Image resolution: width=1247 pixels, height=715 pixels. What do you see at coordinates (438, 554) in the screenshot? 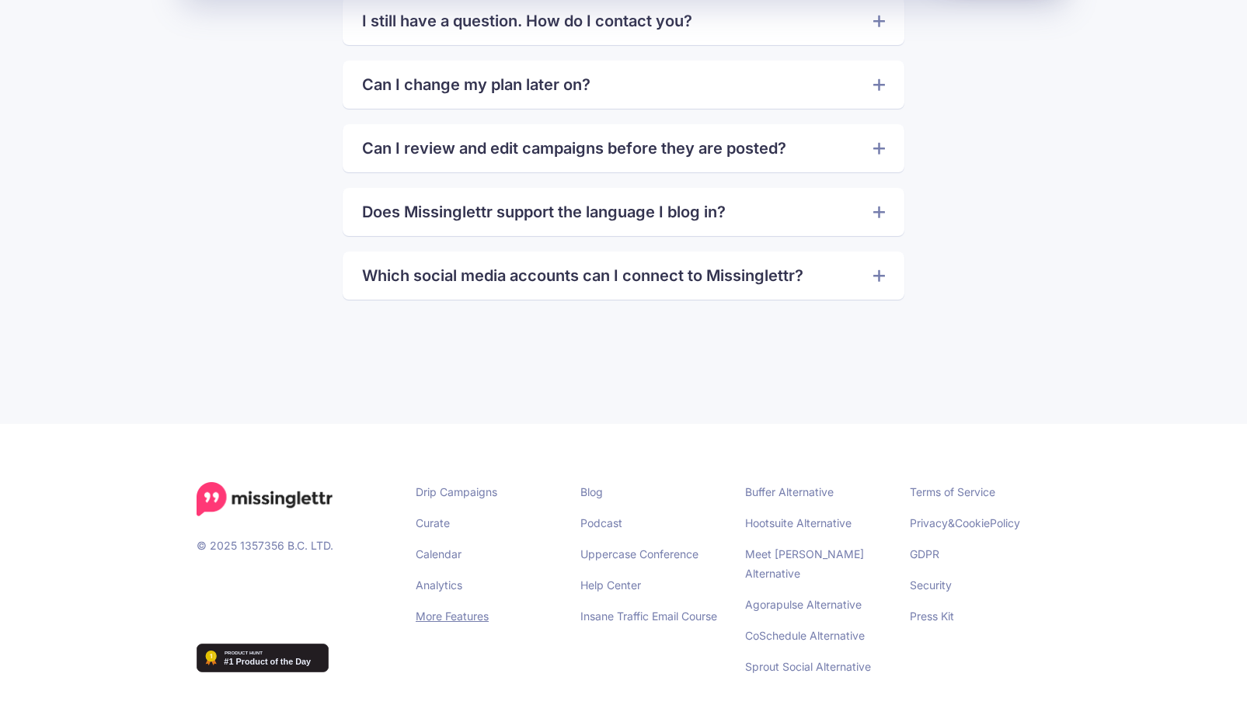
I see `a: Calendar` at bounding box center [438, 554].